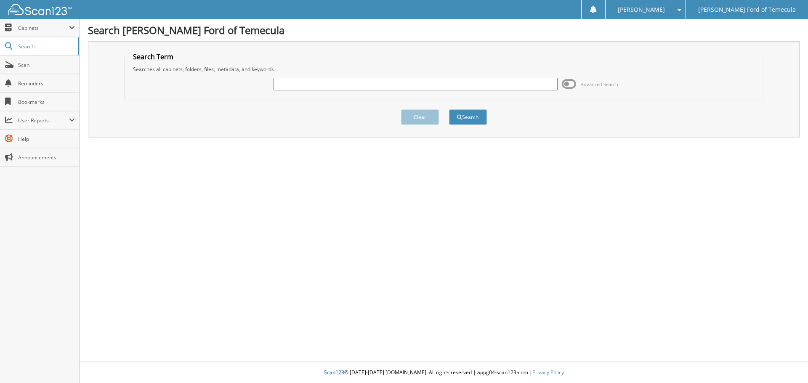 The width and height of the screenshot is (808, 383). I want to click on a: Privacy Policy, so click(548, 372).